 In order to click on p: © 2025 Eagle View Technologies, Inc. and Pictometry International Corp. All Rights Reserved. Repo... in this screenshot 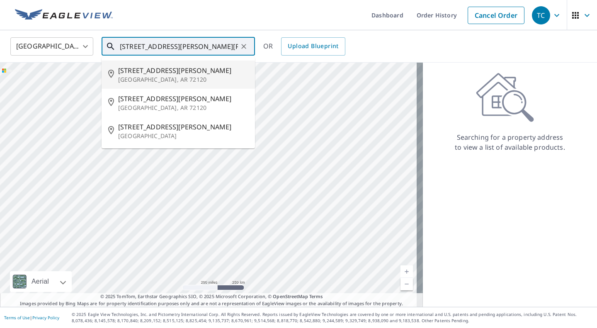, I will do `click(332, 318)`.